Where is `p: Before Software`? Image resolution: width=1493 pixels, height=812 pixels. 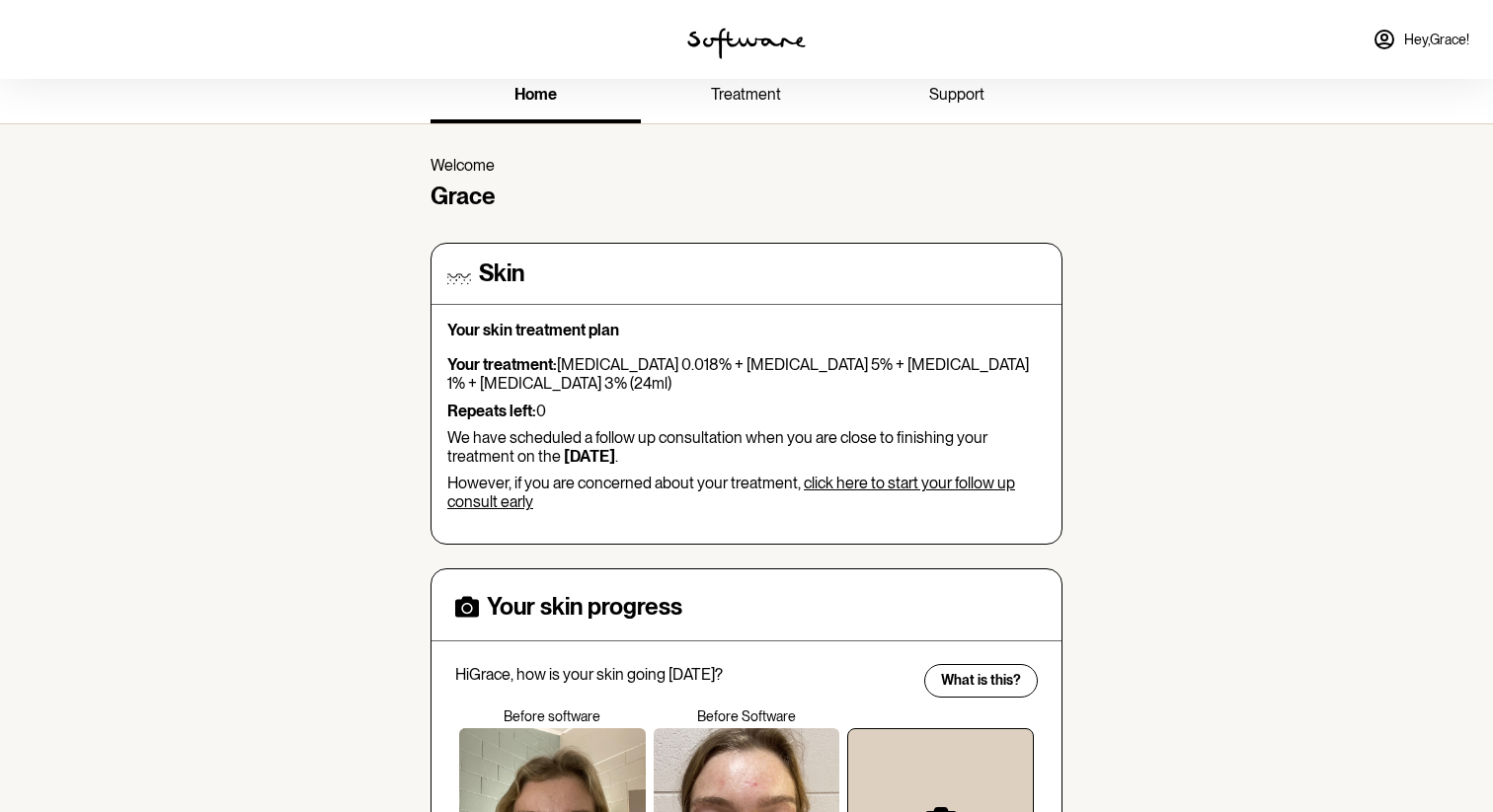
p: Before Software is located at coordinates (746, 716).